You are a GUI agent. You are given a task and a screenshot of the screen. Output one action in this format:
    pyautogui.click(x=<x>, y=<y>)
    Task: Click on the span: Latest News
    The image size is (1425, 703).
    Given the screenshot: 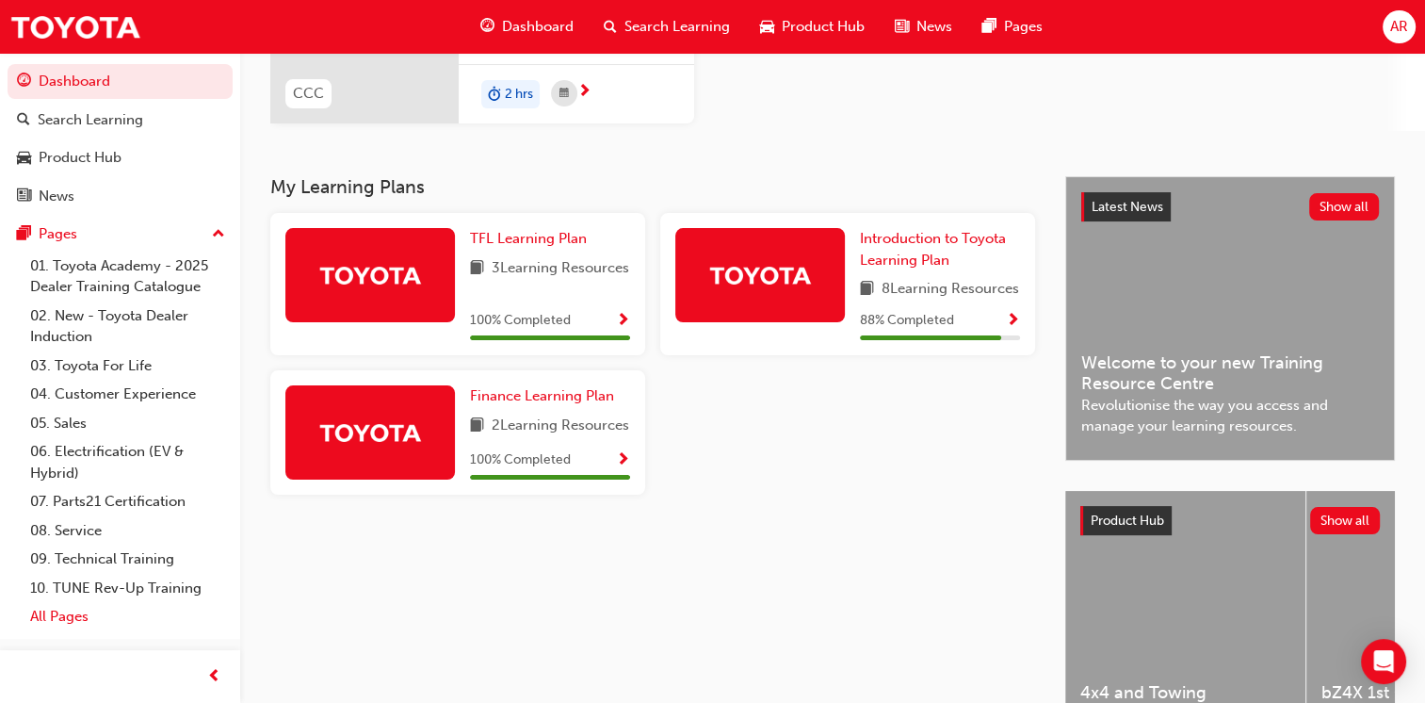 What is the action you would take?
    pyautogui.click(x=1127, y=206)
    